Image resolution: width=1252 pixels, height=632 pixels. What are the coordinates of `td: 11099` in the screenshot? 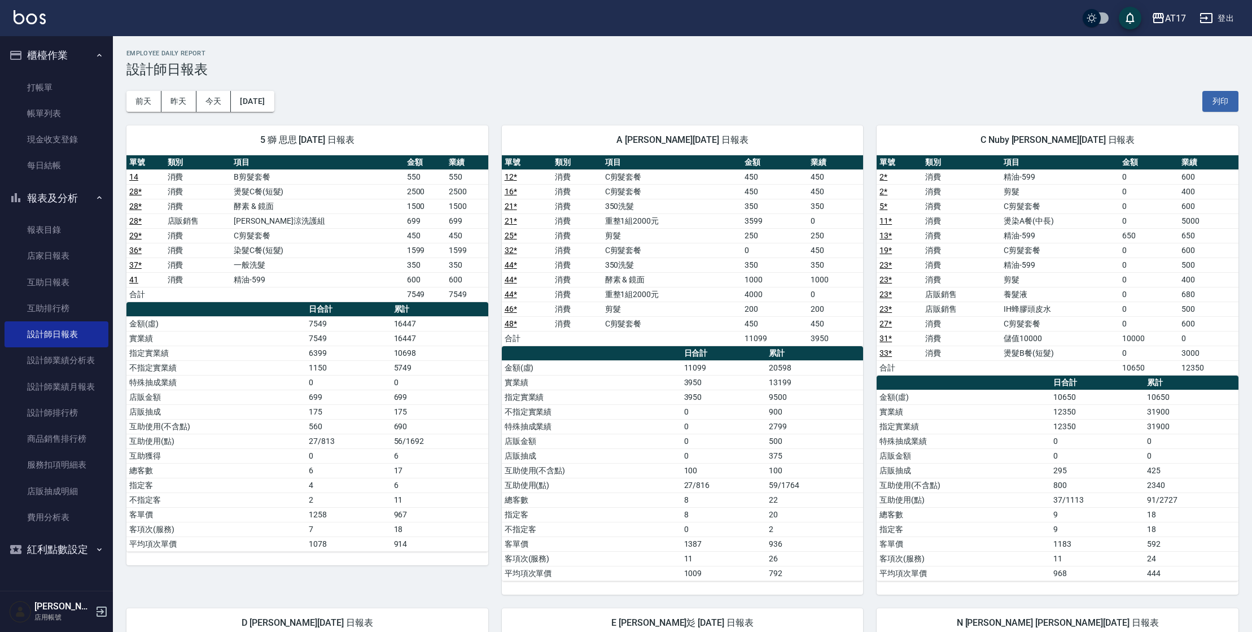 It's located at (775, 338).